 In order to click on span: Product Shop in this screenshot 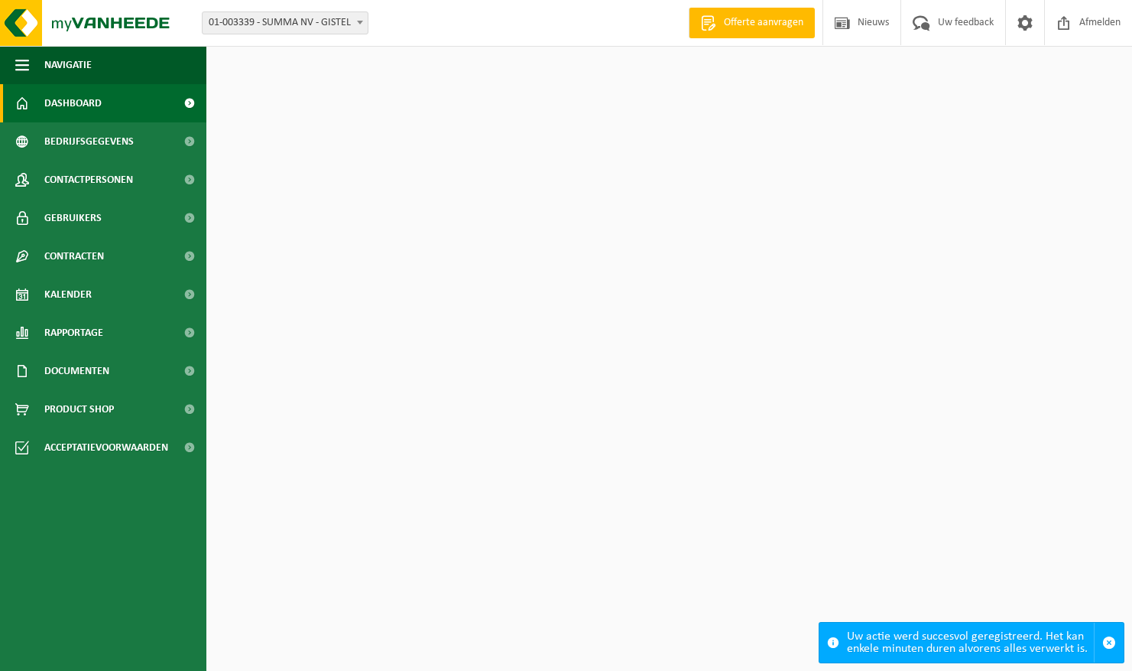, I will do `click(79, 409)`.